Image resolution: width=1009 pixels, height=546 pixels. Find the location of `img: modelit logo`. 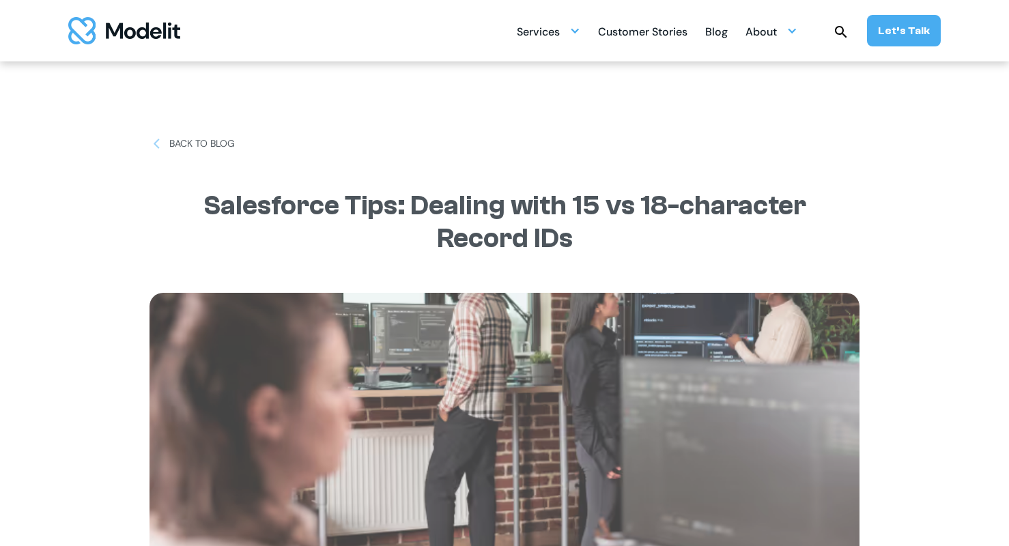

img: modelit logo is located at coordinates (124, 31).